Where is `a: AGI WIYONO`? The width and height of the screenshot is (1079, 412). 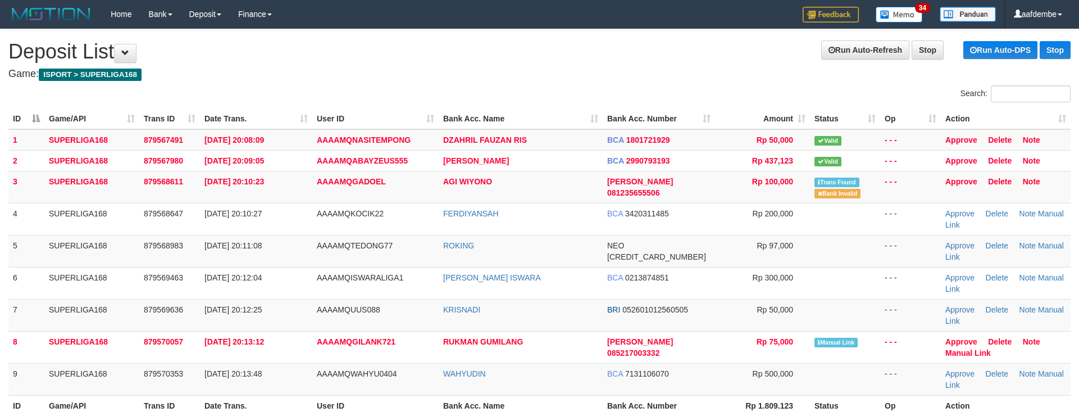
a: AGI WIYONO is located at coordinates (467, 181).